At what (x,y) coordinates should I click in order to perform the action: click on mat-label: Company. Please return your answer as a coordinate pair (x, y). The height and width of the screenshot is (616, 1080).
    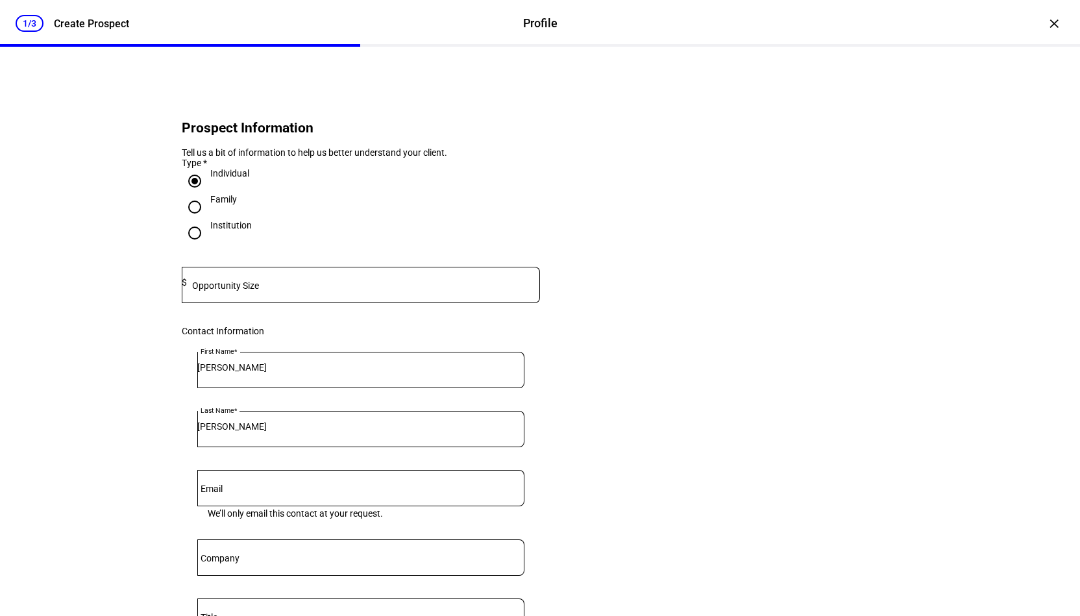
    Looking at the image, I should click on (220, 558).